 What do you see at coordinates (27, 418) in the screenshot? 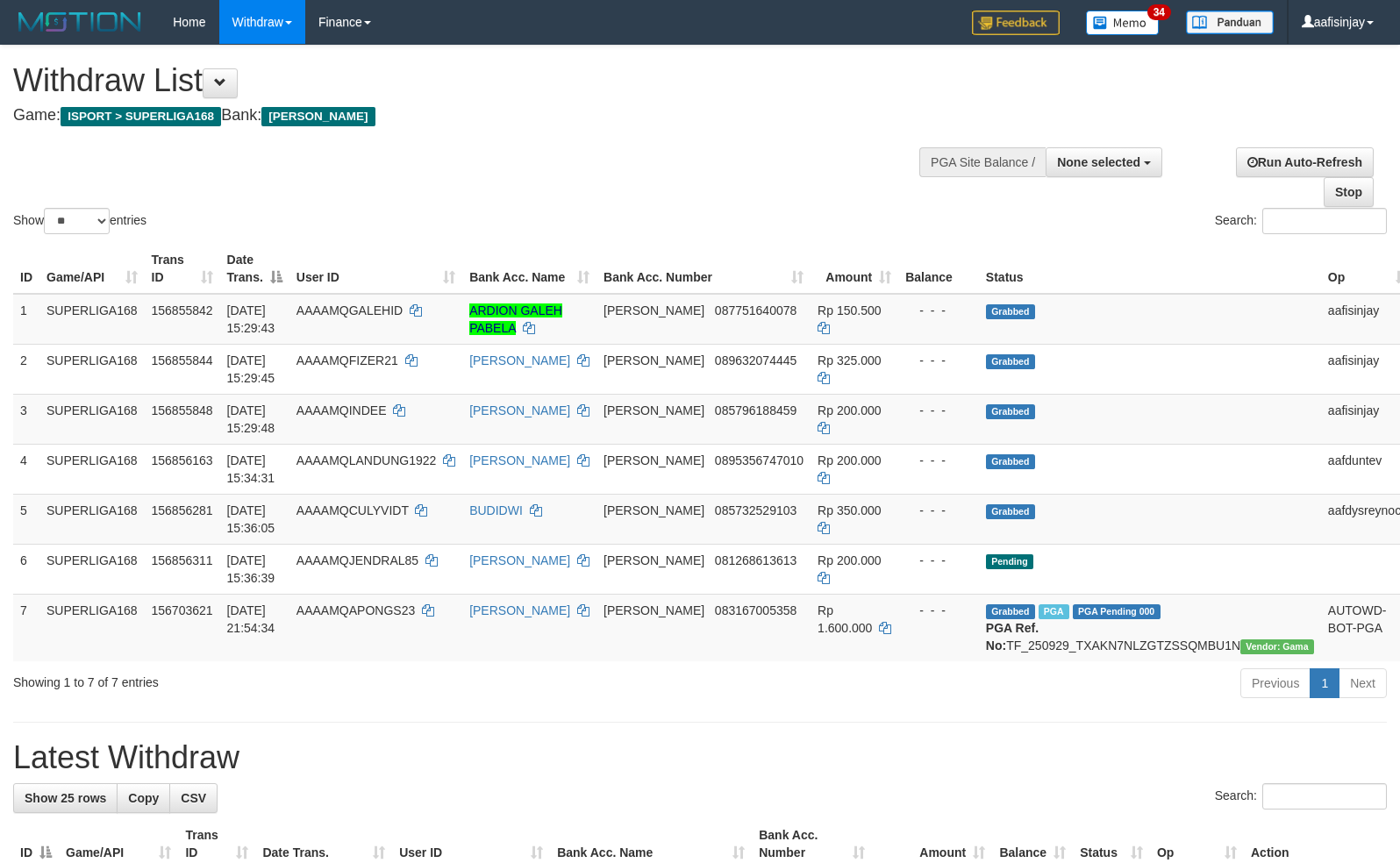
I see `td: 3` at bounding box center [27, 418].